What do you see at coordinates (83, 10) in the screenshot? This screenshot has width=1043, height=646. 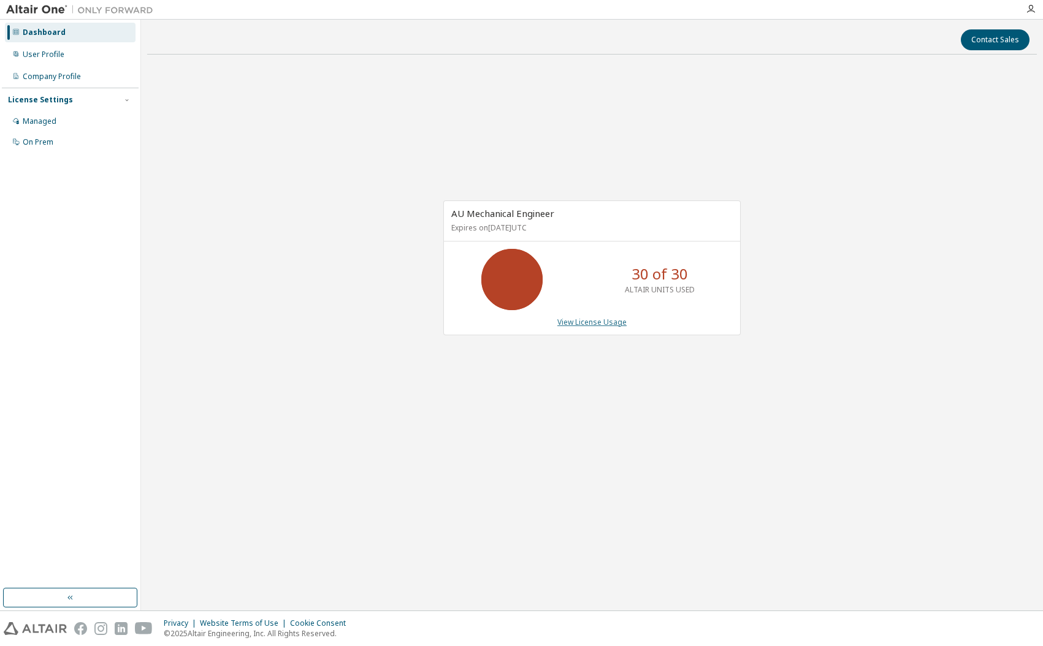 I see `img: Altair One` at bounding box center [83, 10].